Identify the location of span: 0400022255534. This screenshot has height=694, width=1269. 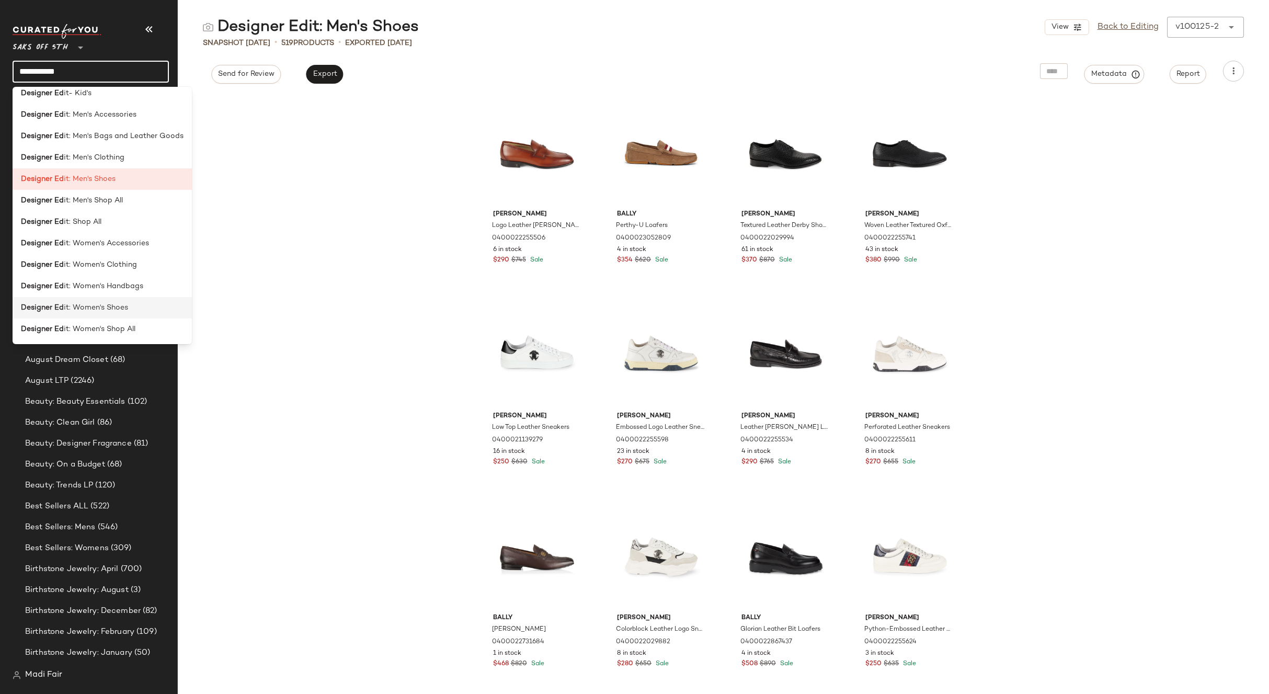
(766, 440).